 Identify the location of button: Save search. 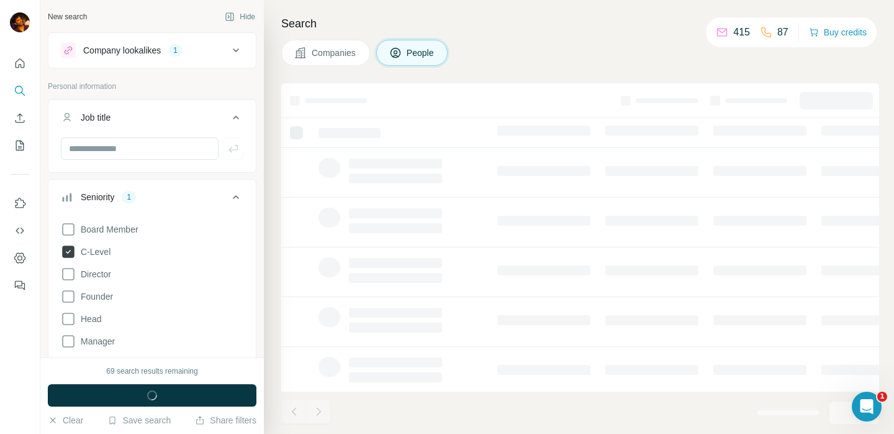
(139, 420).